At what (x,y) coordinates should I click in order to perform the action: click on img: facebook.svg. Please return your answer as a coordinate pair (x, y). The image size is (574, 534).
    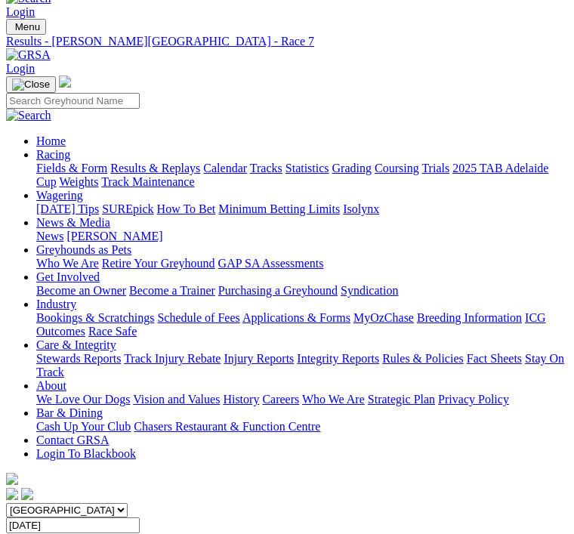
    Looking at the image, I should click on (12, 494).